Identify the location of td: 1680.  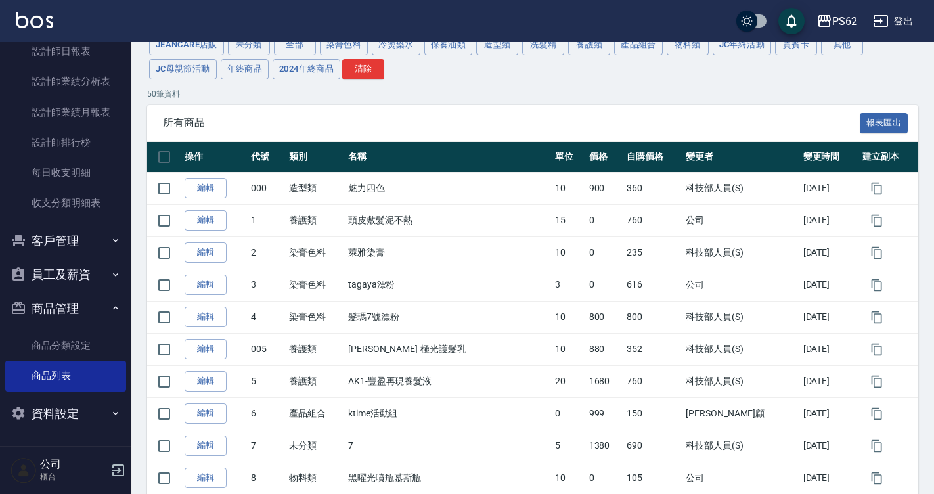
(604, 381).